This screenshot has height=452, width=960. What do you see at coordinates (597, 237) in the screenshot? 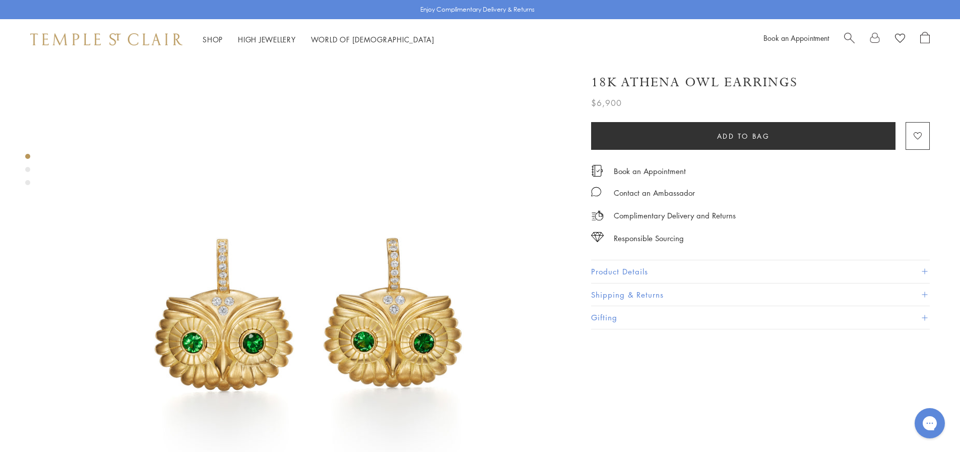
I see `img: icon_sourcing.svg` at bounding box center [597, 237].